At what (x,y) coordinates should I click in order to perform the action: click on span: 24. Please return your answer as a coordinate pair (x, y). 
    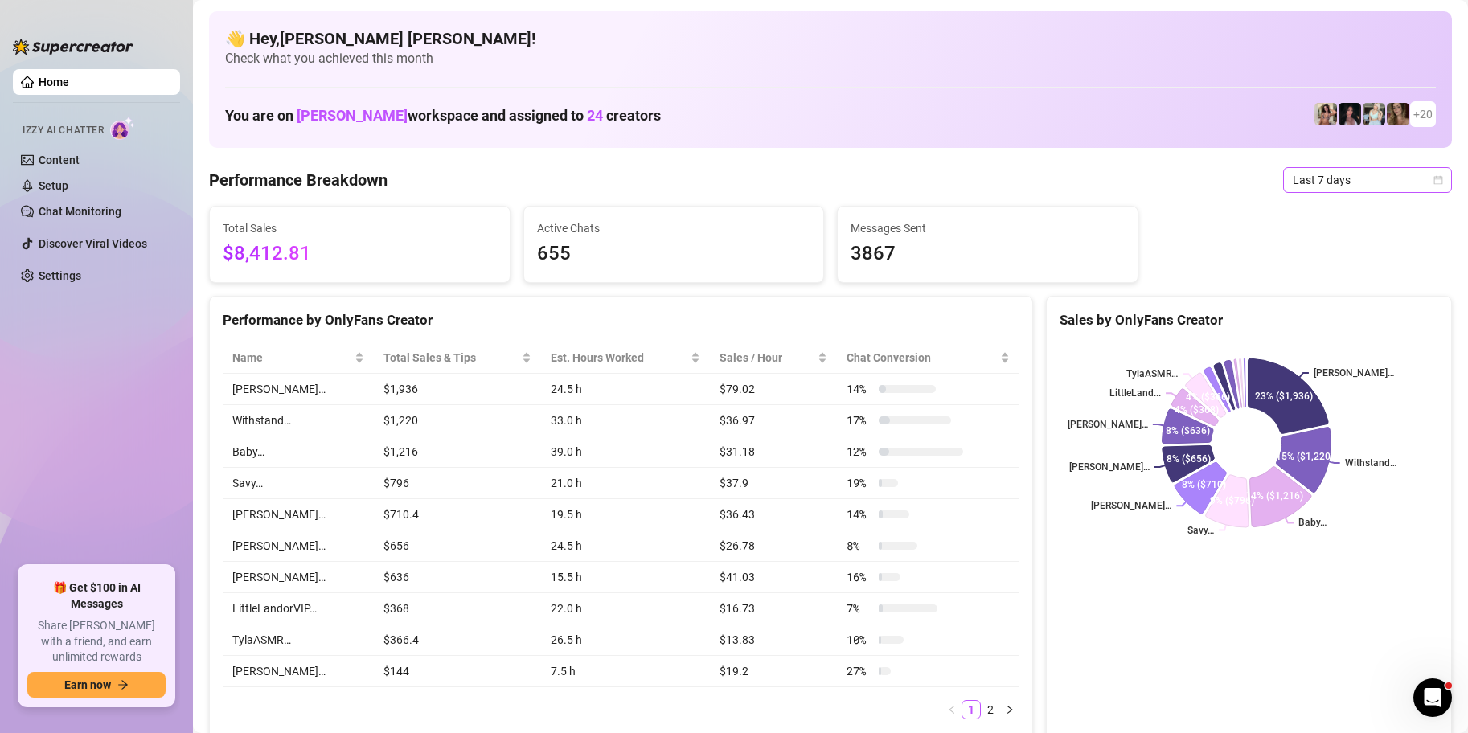
    Looking at the image, I should click on (595, 115).